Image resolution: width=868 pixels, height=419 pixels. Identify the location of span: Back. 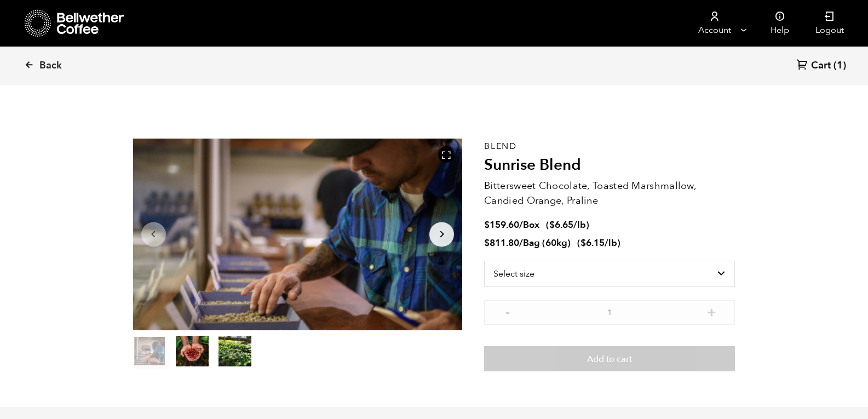
(50, 66).